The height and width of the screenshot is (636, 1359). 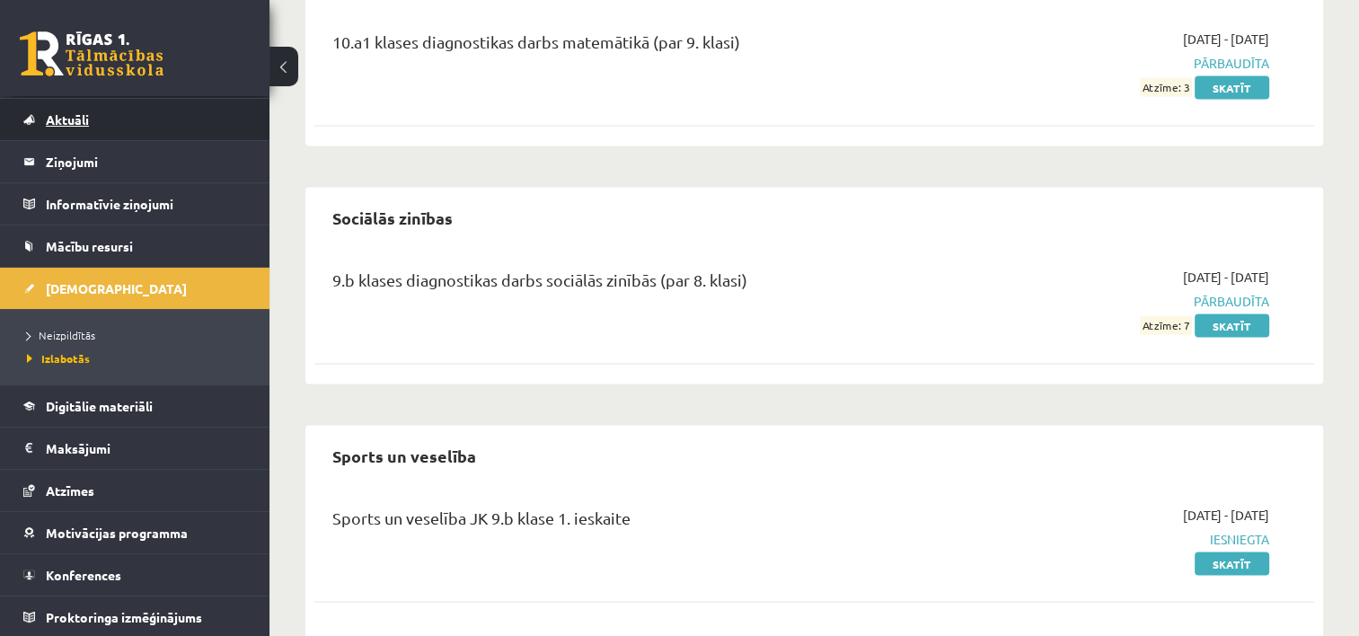 What do you see at coordinates (139, 358) in the screenshot?
I see `a: Izlabotās` at bounding box center [139, 358].